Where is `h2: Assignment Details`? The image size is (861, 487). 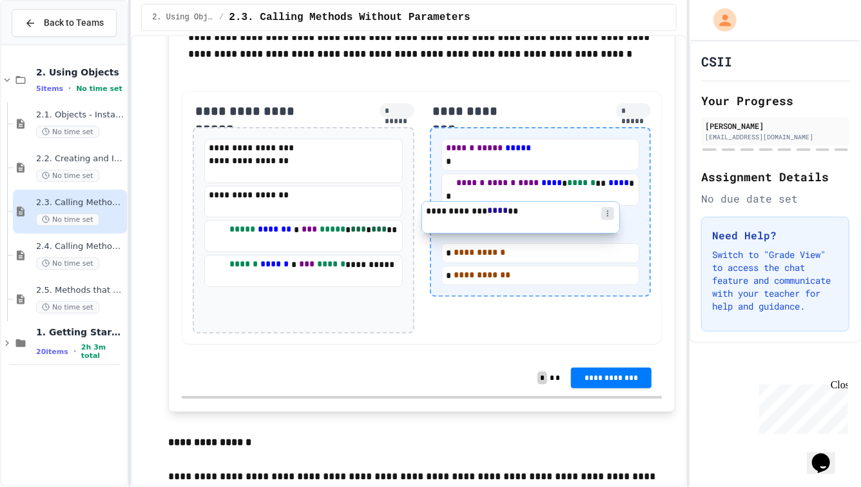
h2: Assignment Details is located at coordinates (775, 177).